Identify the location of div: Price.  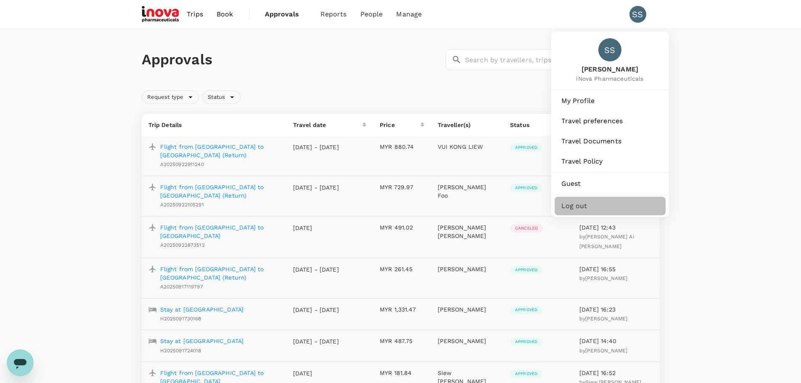
(400, 125).